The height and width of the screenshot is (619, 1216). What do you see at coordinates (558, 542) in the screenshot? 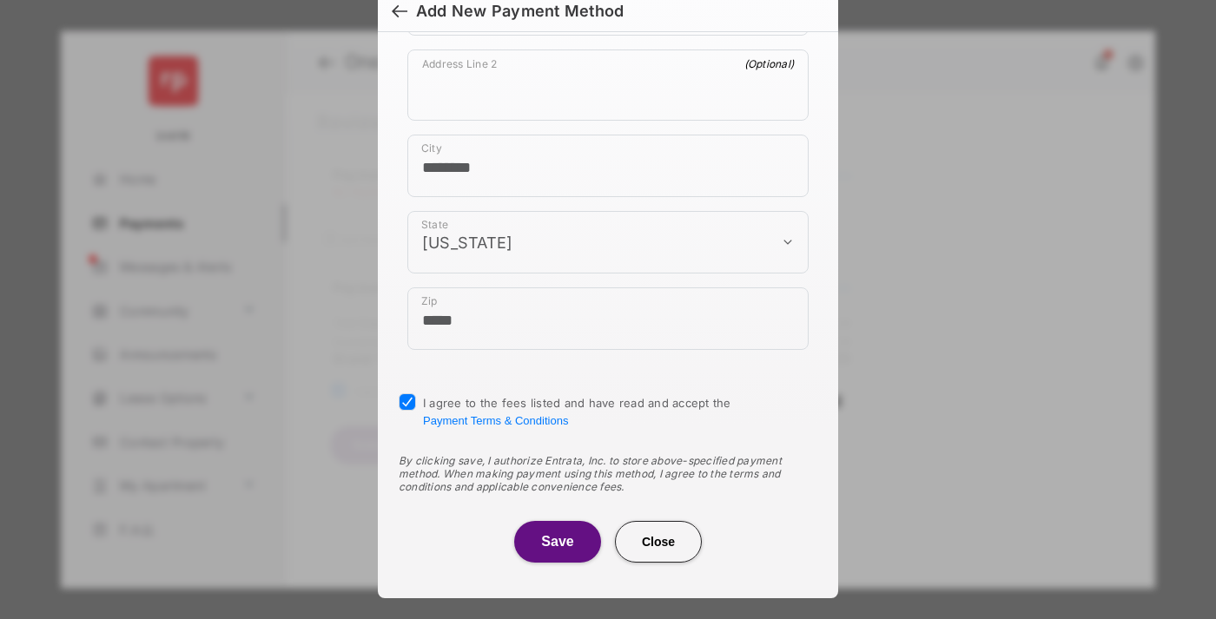
I see `button: Save` at bounding box center [558, 542].